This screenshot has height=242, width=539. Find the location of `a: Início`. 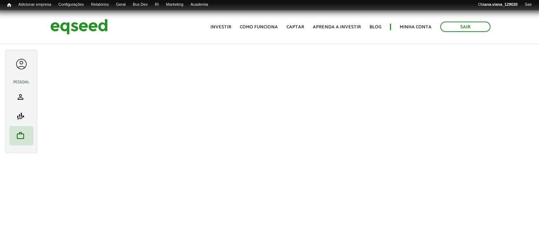

a: Início is located at coordinates (9, 5).